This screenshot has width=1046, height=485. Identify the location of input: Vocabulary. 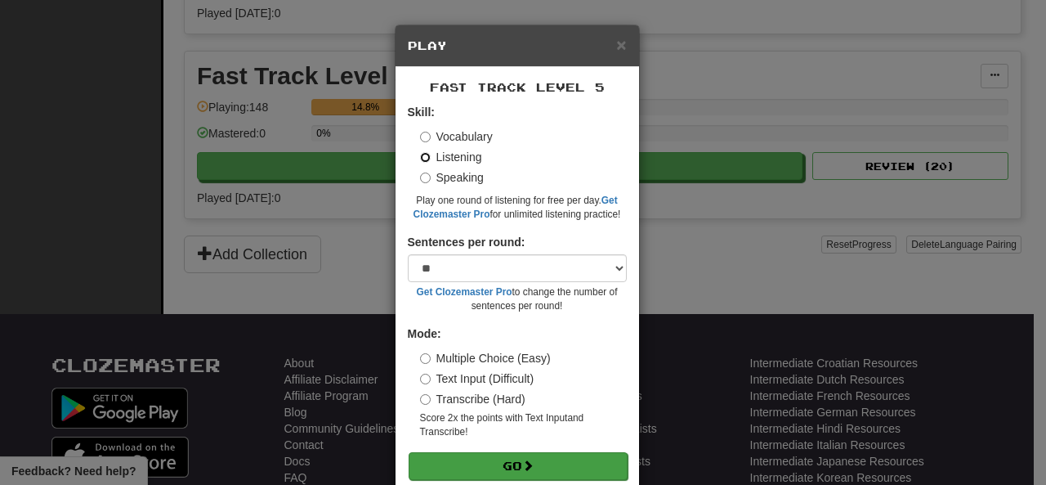
(425, 136).